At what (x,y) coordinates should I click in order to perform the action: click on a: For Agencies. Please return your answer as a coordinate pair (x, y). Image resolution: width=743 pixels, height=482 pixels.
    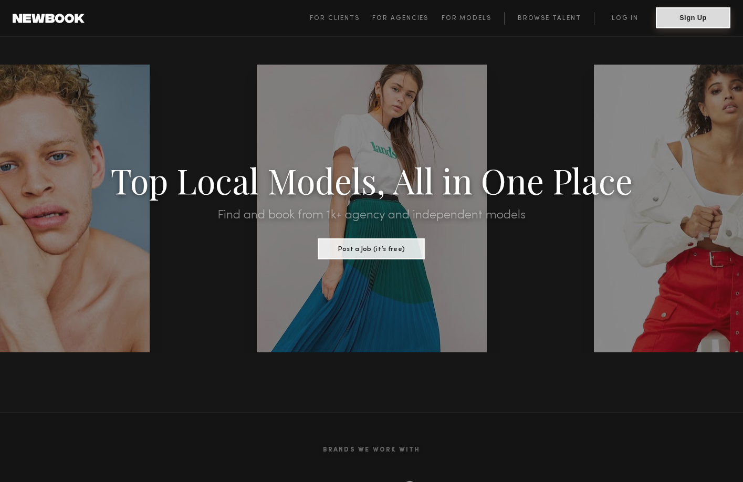
    Looking at the image, I should click on (407, 18).